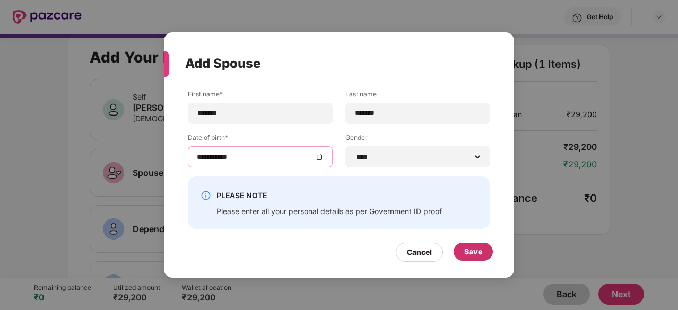  Describe the element at coordinates (260, 96) in the screenshot. I see `label: First name*` at that location.